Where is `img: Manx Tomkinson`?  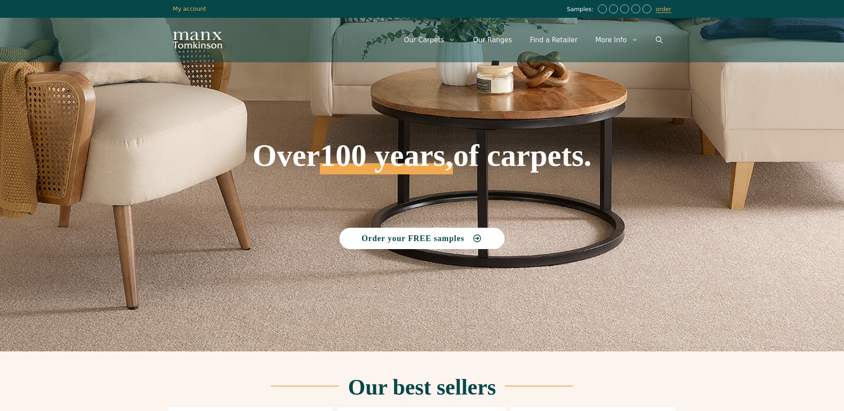
img: Manx Tomkinson is located at coordinates (197, 40).